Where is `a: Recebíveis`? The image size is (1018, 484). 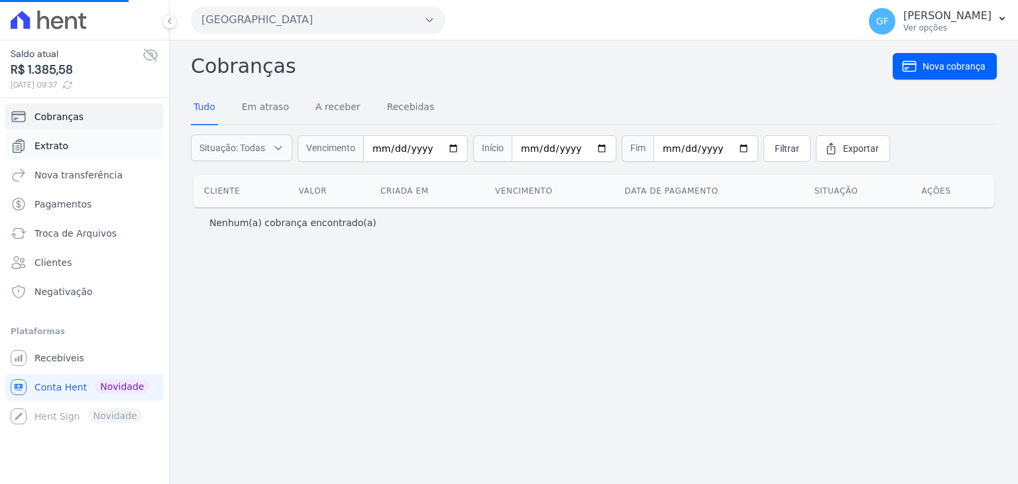
a: Recebíveis is located at coordinates (84, 358).